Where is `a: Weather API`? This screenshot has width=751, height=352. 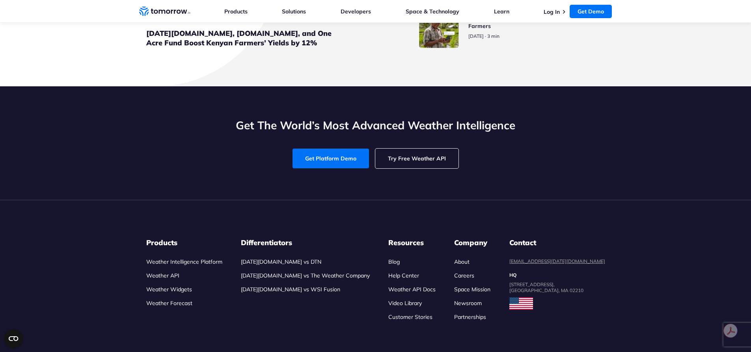
a: Weather API is located at coordinates (163, 276).